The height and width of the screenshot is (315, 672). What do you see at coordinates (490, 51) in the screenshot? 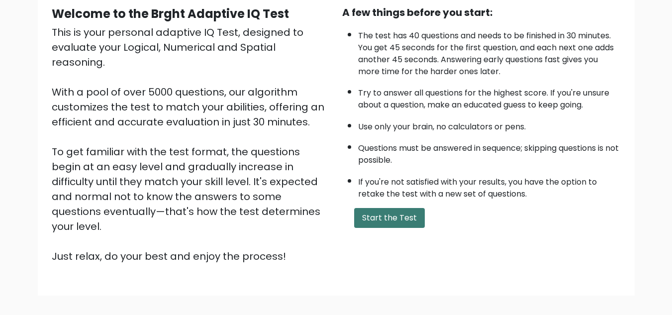
I see `li: The test has 40 questions and needs to be finished in 30 minutes. You get 45 seconds for the firs...` at bounding box center [490, 51].